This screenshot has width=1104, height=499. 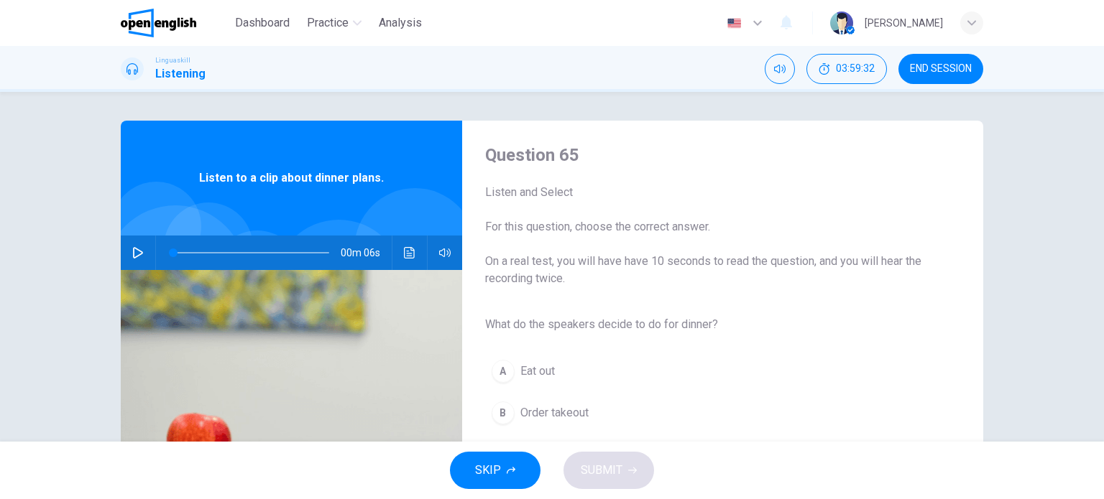 I want to click on div: A, so click(x=503, y=372).